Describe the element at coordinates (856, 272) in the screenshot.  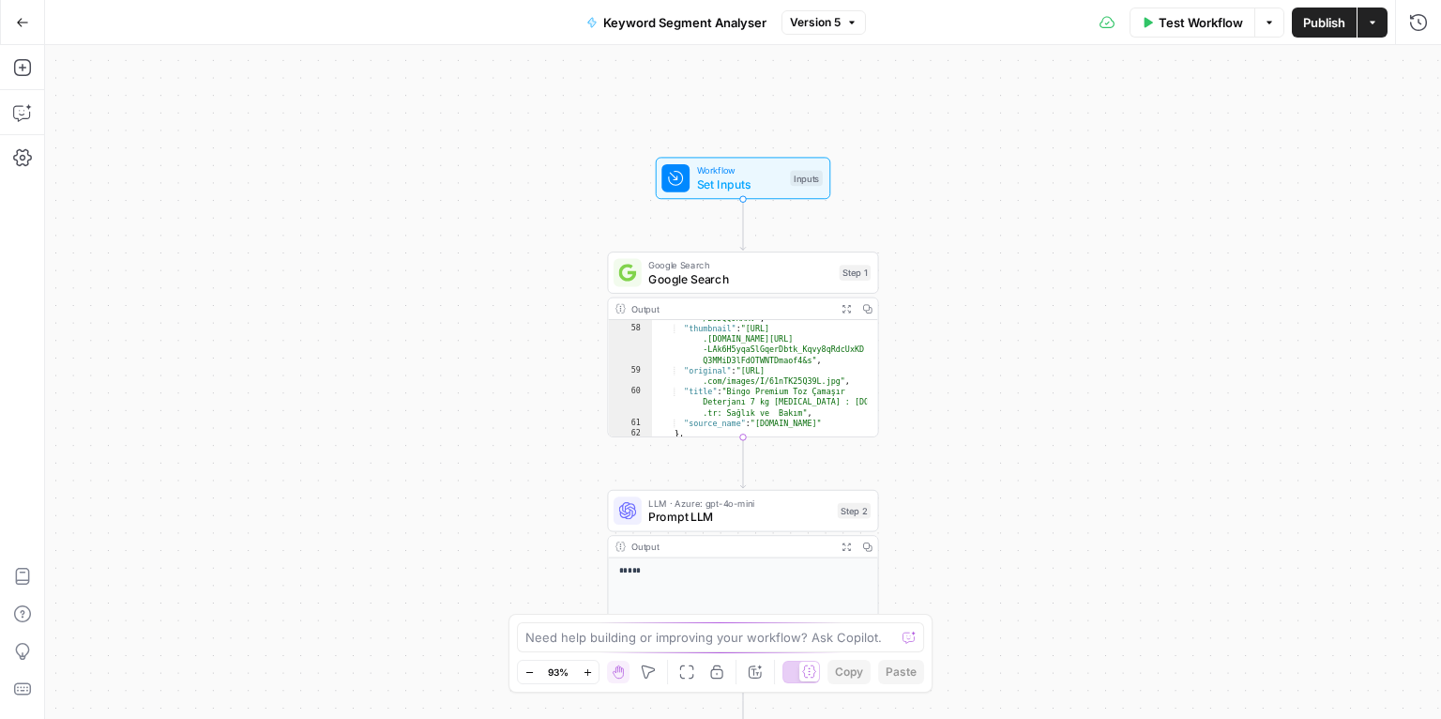
I see `div: Step 1` at that location.